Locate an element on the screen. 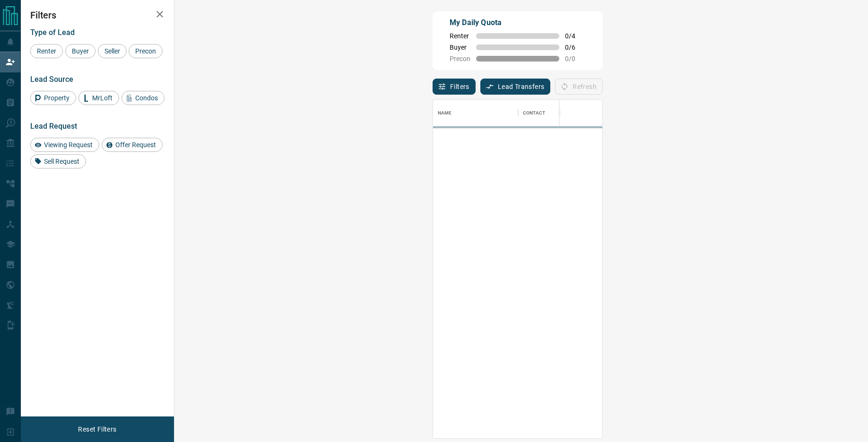 This screenshot has width=868, height=442. button: Filters is located at coordinates (454, 87).